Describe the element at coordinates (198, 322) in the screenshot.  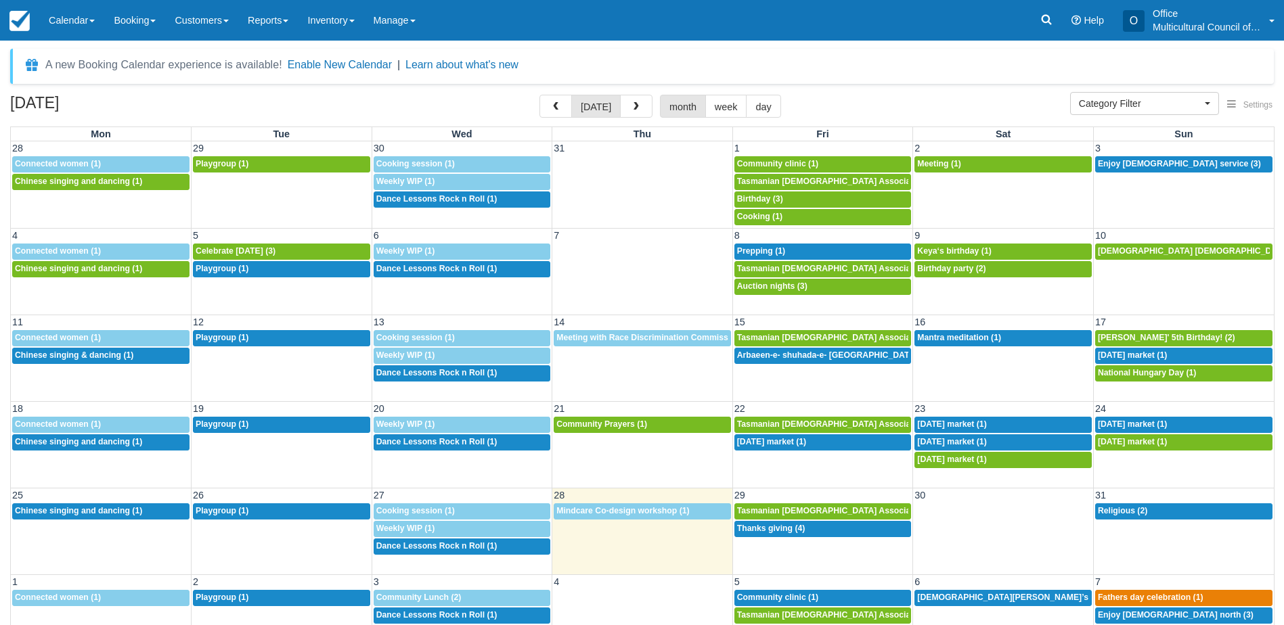
I see `span: 12` at that location.